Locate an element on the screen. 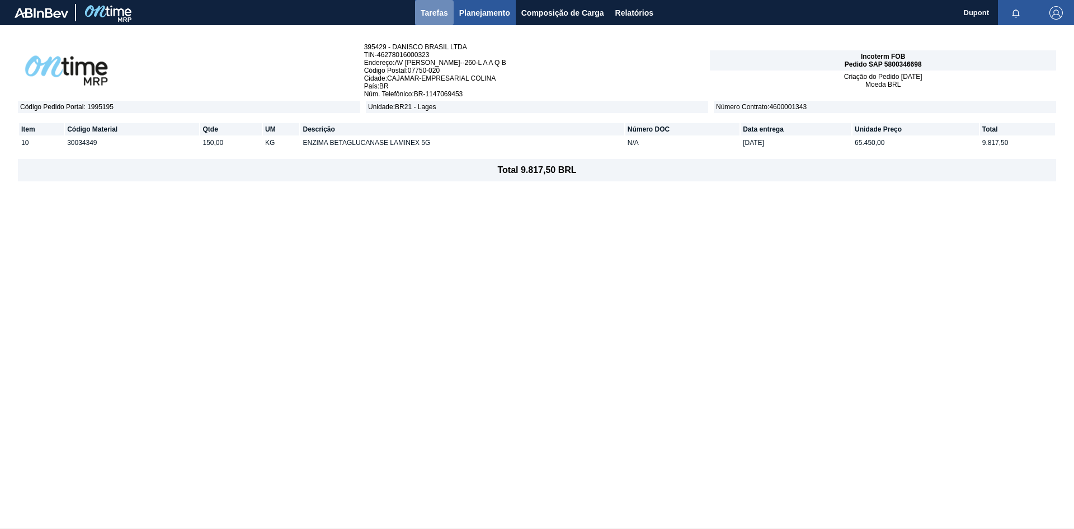  span: Código Postal : 07750-020 is located at coordinates (537, 70).